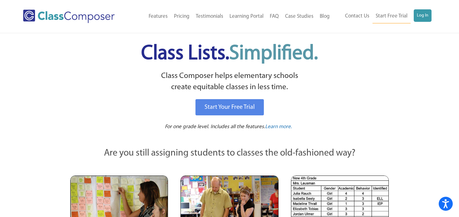  I want to click on a: Testimonials, so click(210, 17).